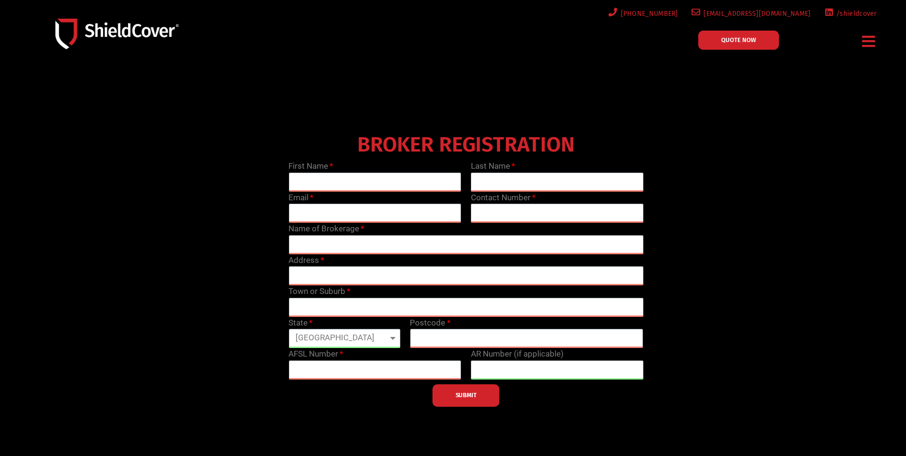  Describe the element at coordinates (326, 229) in the screenshot. I see `label: Name of Brokerage` at that location.